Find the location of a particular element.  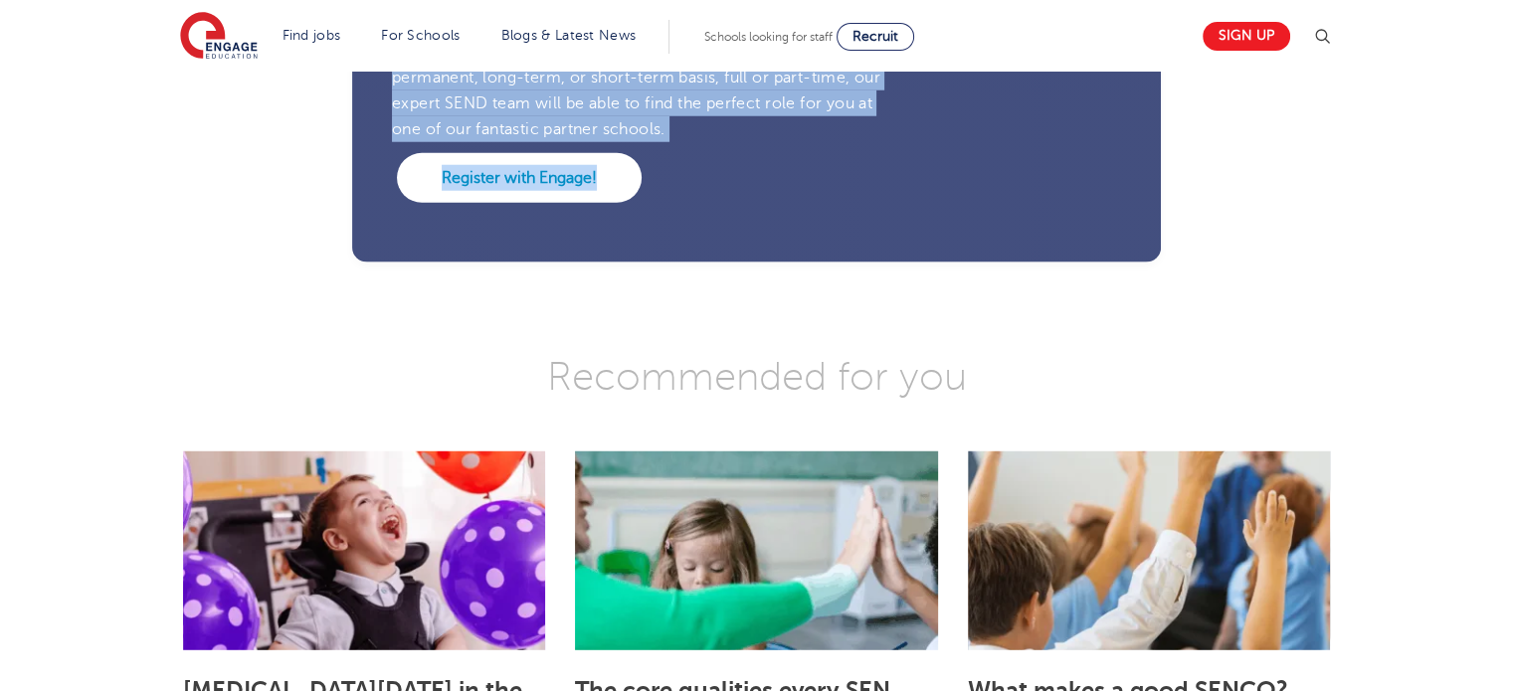

a: Sign up is located at coordinates (1247, 36).